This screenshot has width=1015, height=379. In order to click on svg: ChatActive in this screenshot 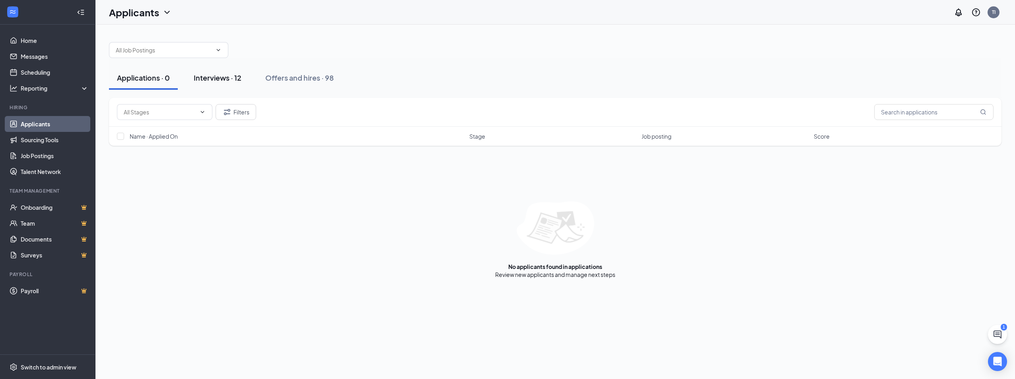, I will do `click(997, 335)`.